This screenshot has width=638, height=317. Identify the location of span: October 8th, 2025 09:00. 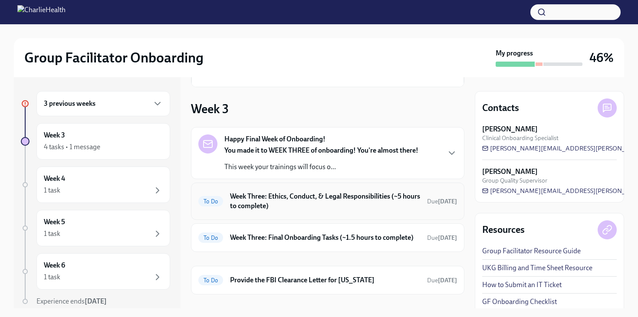
(442, 281).